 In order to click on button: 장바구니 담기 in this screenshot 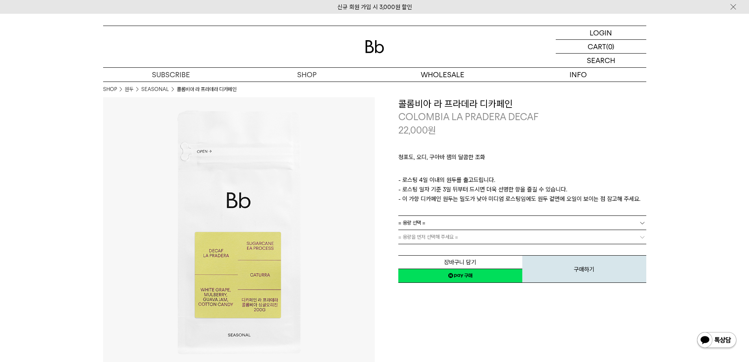, I will do `click(460, 262)`.